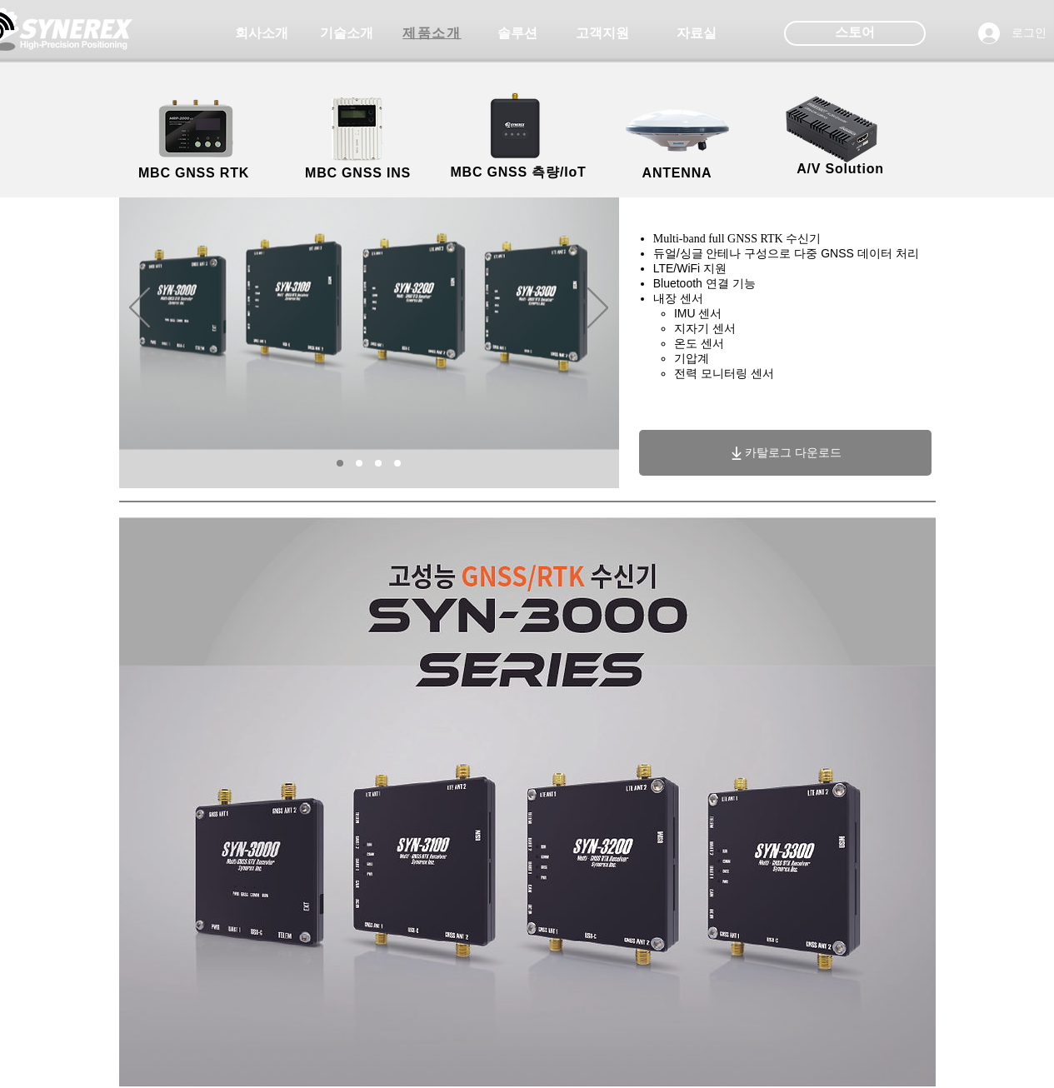 The height and width of the screenshot is (1088, 1054). I want to click on span: 로그인, so click(1029, 33).